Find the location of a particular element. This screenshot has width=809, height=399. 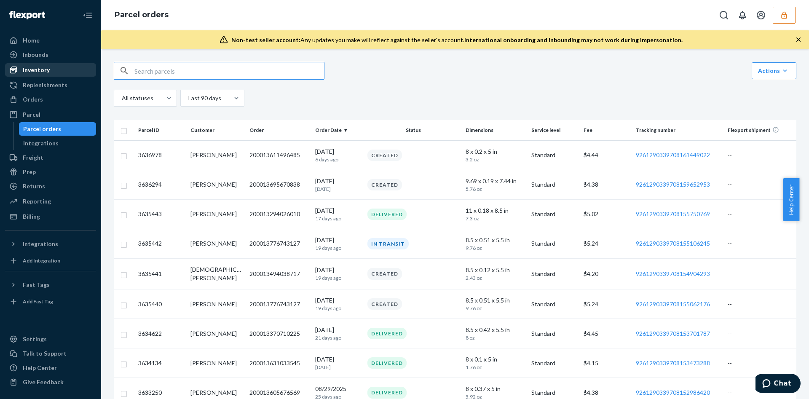

p: 1.76 oz is located at coordinates (483, 367).